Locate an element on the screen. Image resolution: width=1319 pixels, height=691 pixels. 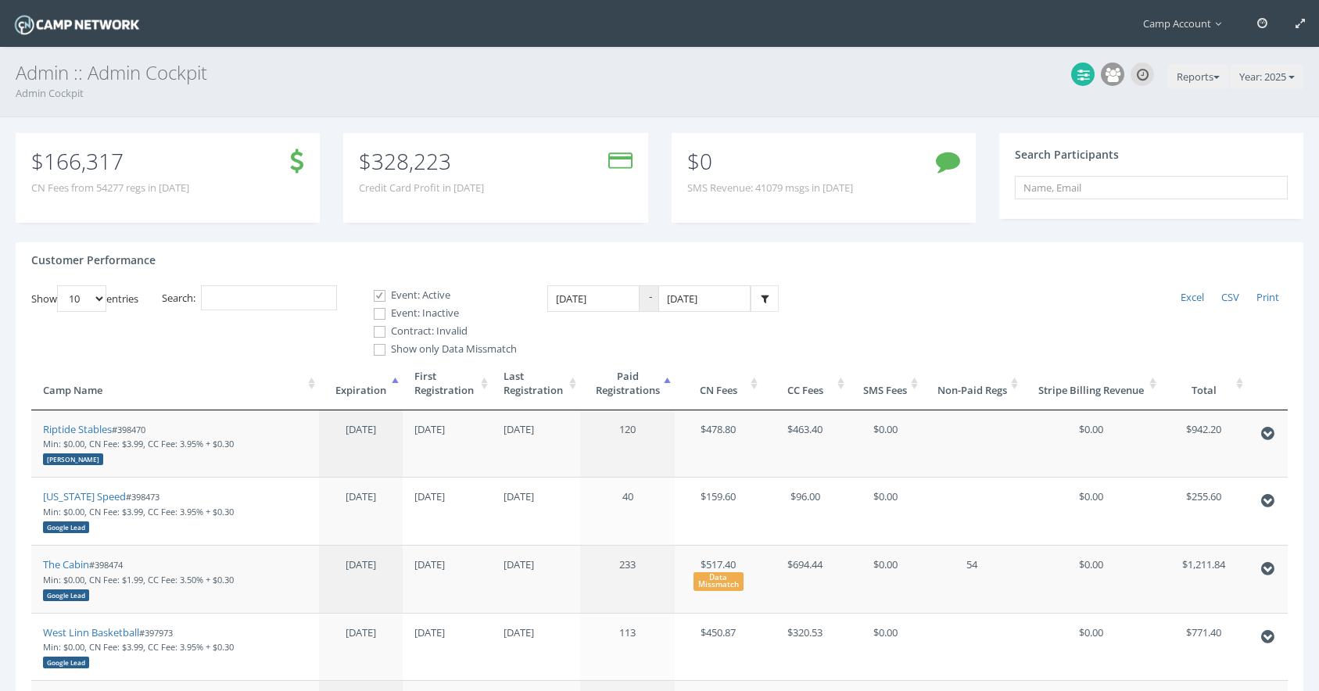
th: Camp Name: activate to sort column ascending is located at coordinates (175, 384).